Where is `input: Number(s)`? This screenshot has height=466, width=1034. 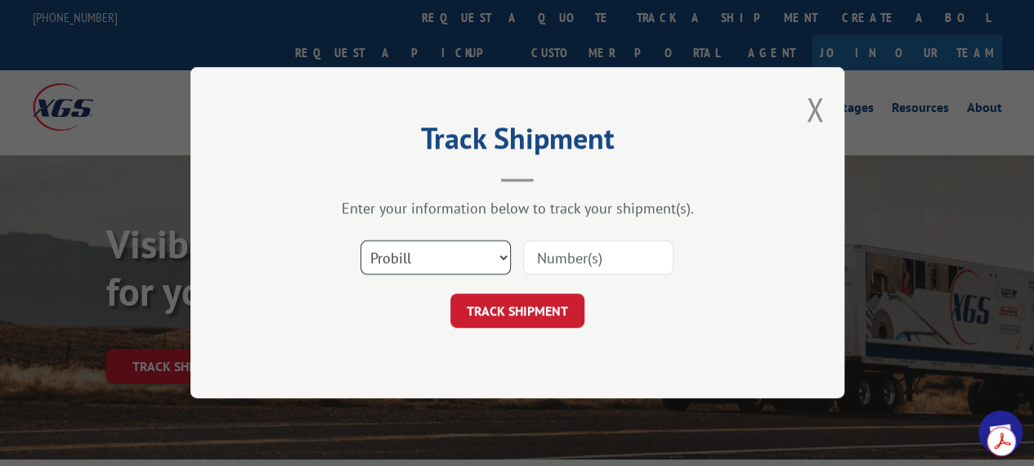 input: Number(s) is located at coordinates (598, 258).